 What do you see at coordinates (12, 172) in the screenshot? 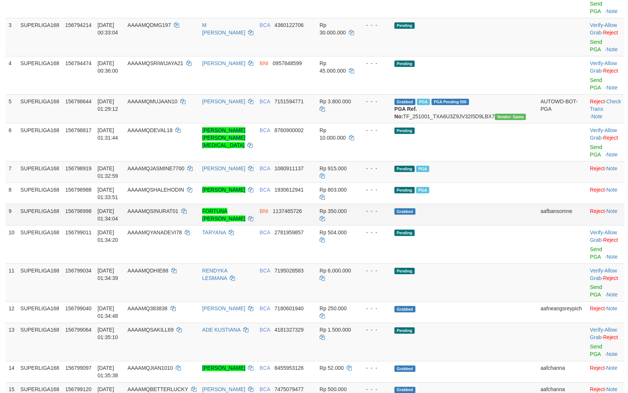
I see `td: 7` at bounding box center [12, 172].